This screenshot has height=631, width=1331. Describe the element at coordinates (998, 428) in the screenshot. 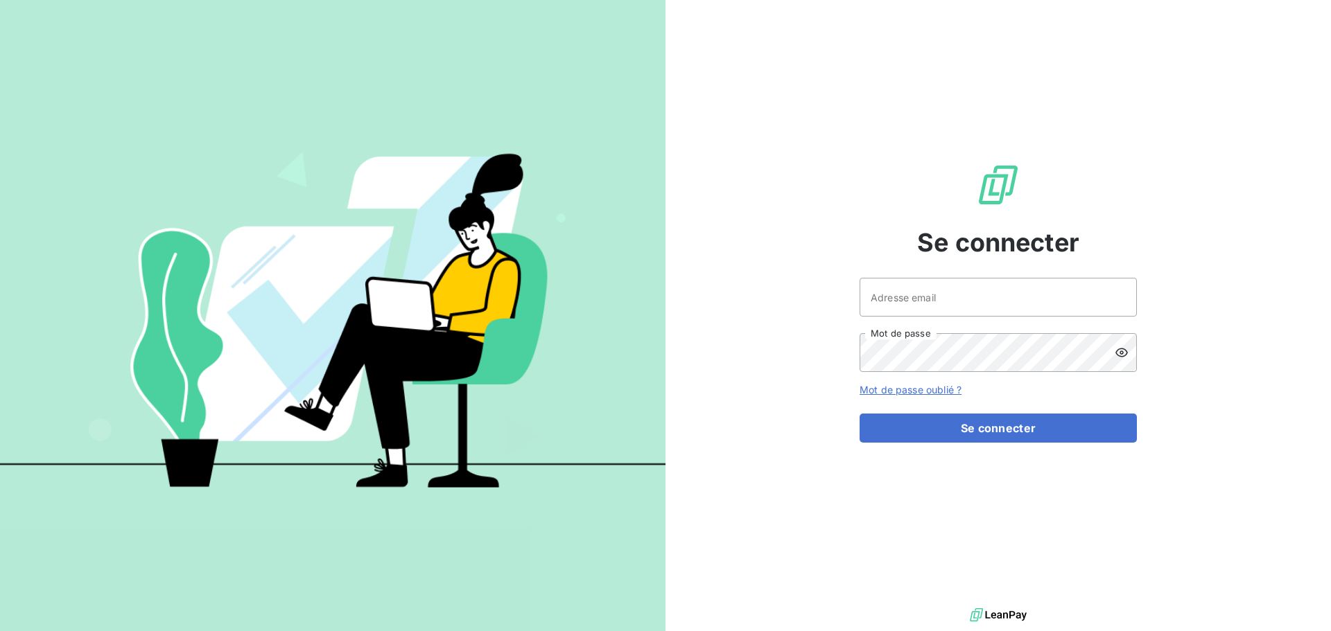

I see `button: Se connecter` at that location.